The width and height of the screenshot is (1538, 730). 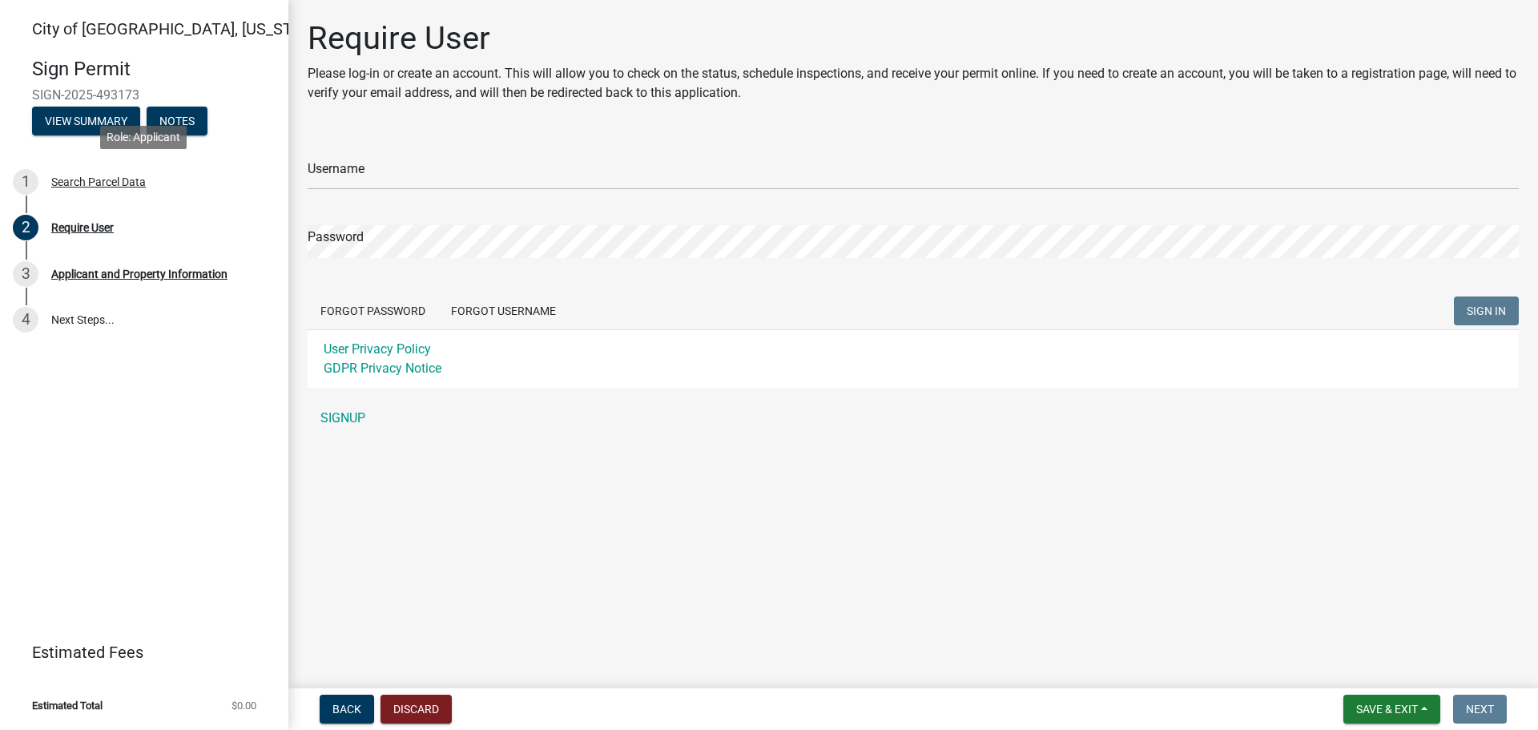 I want to click on span: Estimated Total, so click(x=67, y=705).